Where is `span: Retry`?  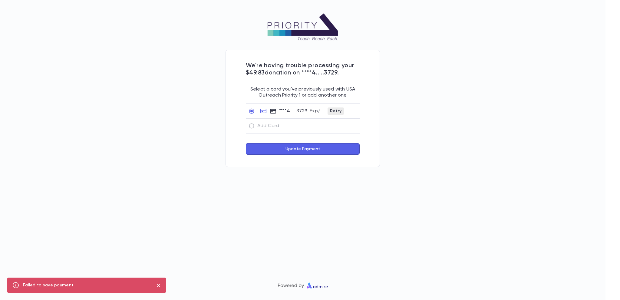
span: Retry is located at coordinates (336, 111).